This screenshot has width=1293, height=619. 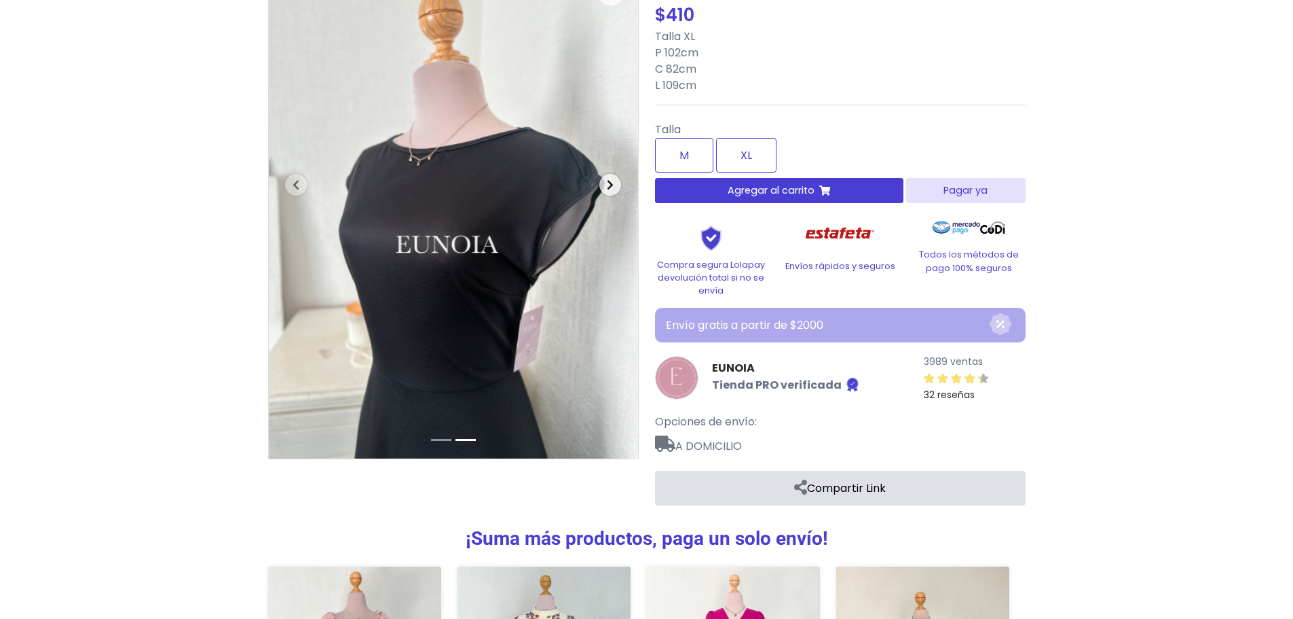 What do you see at coordinates (957, 378) in the screenshot?
I see `div: 4.44 / 5` at bounding box center [957, 378].